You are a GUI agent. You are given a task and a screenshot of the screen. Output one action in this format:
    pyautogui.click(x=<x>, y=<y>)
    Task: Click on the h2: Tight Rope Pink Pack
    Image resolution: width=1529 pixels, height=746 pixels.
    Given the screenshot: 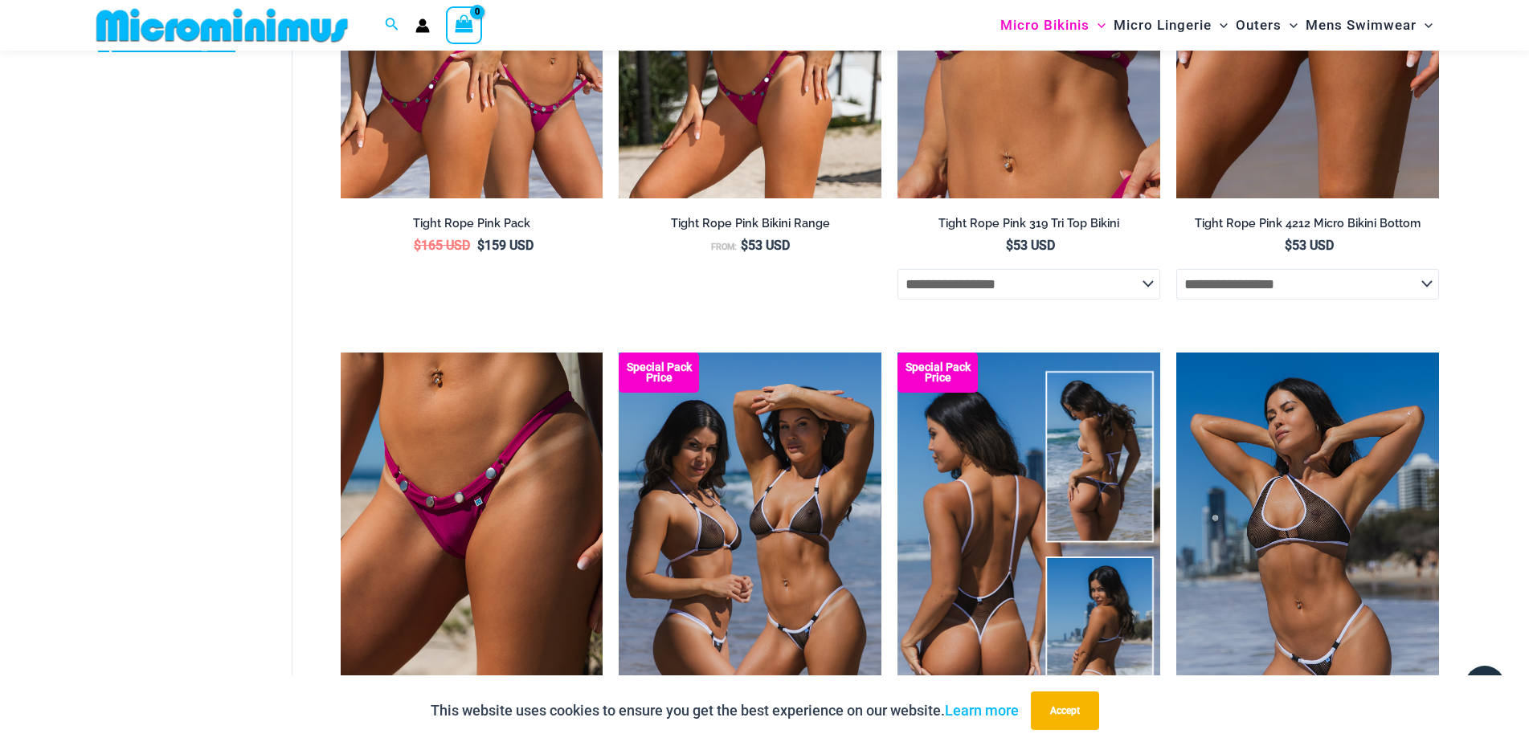 What is the action you would take?
    pyautogui.click(x=472, y=223)
    